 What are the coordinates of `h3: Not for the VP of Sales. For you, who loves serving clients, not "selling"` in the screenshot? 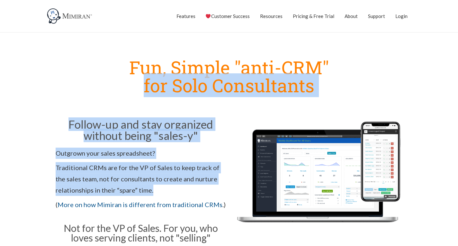 It's located at (141, 233).